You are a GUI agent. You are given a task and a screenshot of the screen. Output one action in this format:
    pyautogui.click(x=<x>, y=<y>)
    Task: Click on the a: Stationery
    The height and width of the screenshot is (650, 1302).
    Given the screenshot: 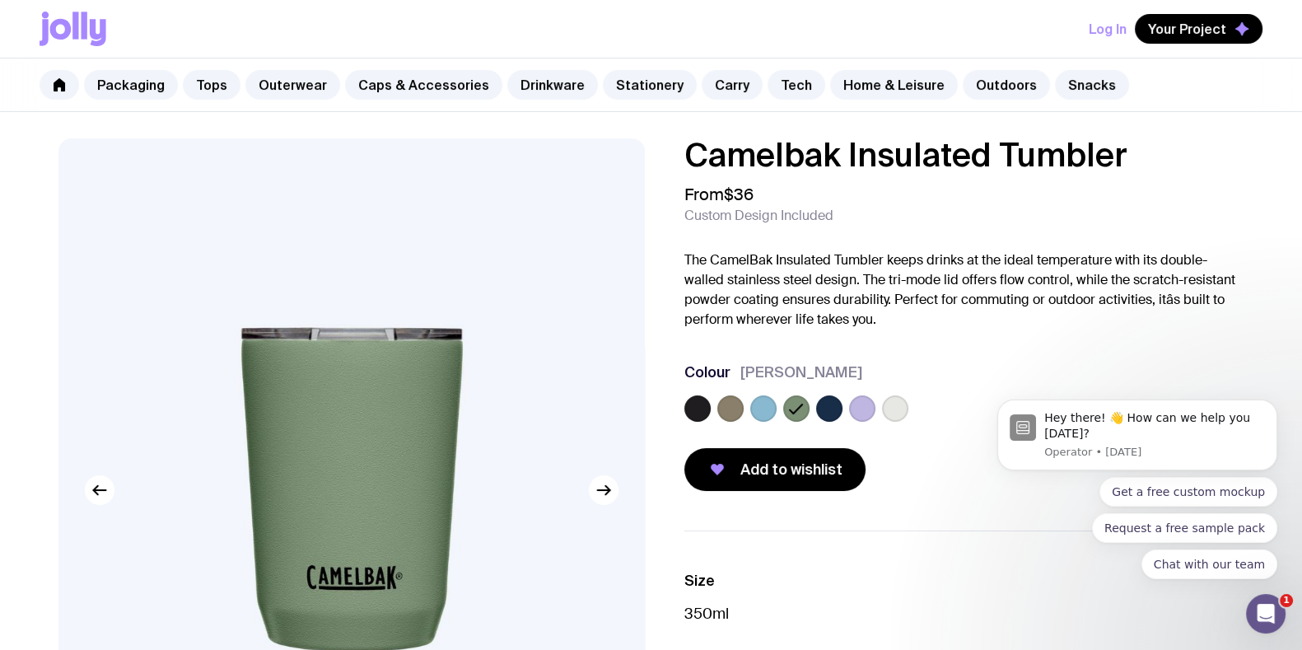 What is the action you would take?
    pyautogui.click(x=650, y=85)
    